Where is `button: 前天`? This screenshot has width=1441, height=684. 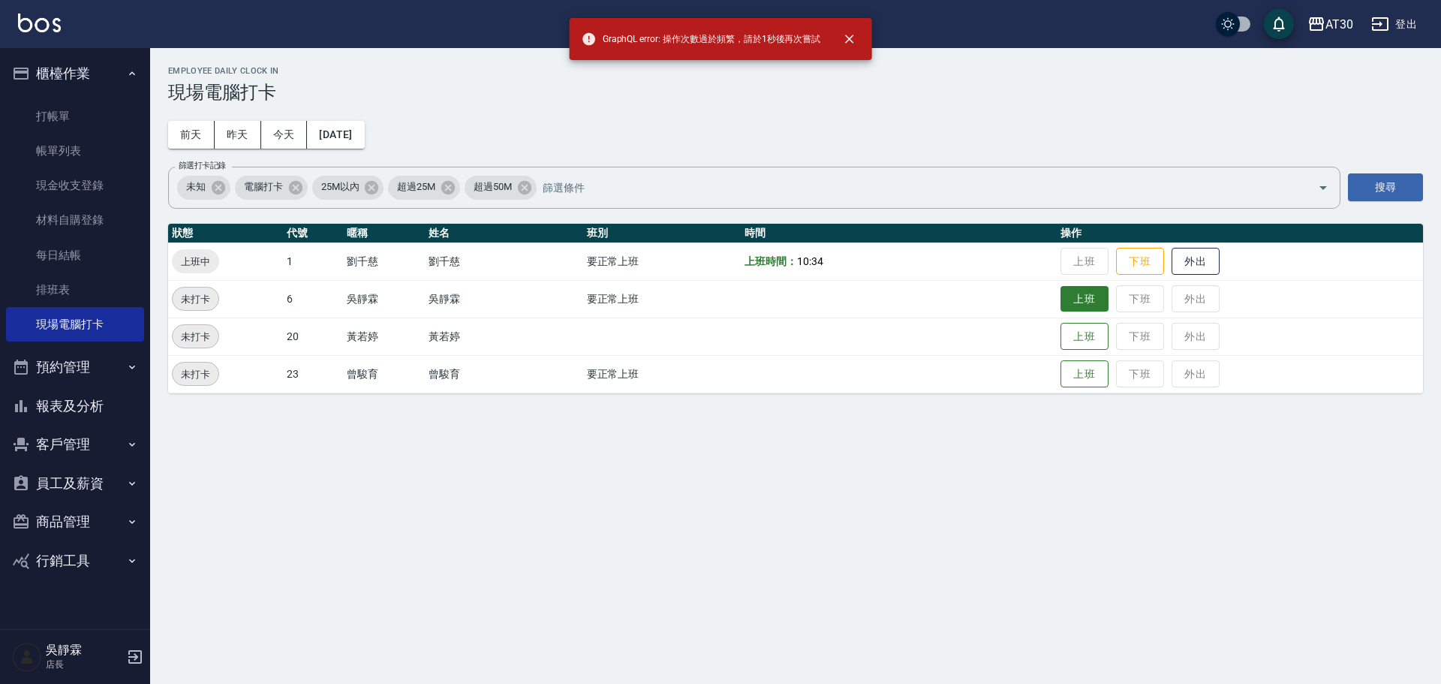
button: 前天 is located at coordinates (191, 134).